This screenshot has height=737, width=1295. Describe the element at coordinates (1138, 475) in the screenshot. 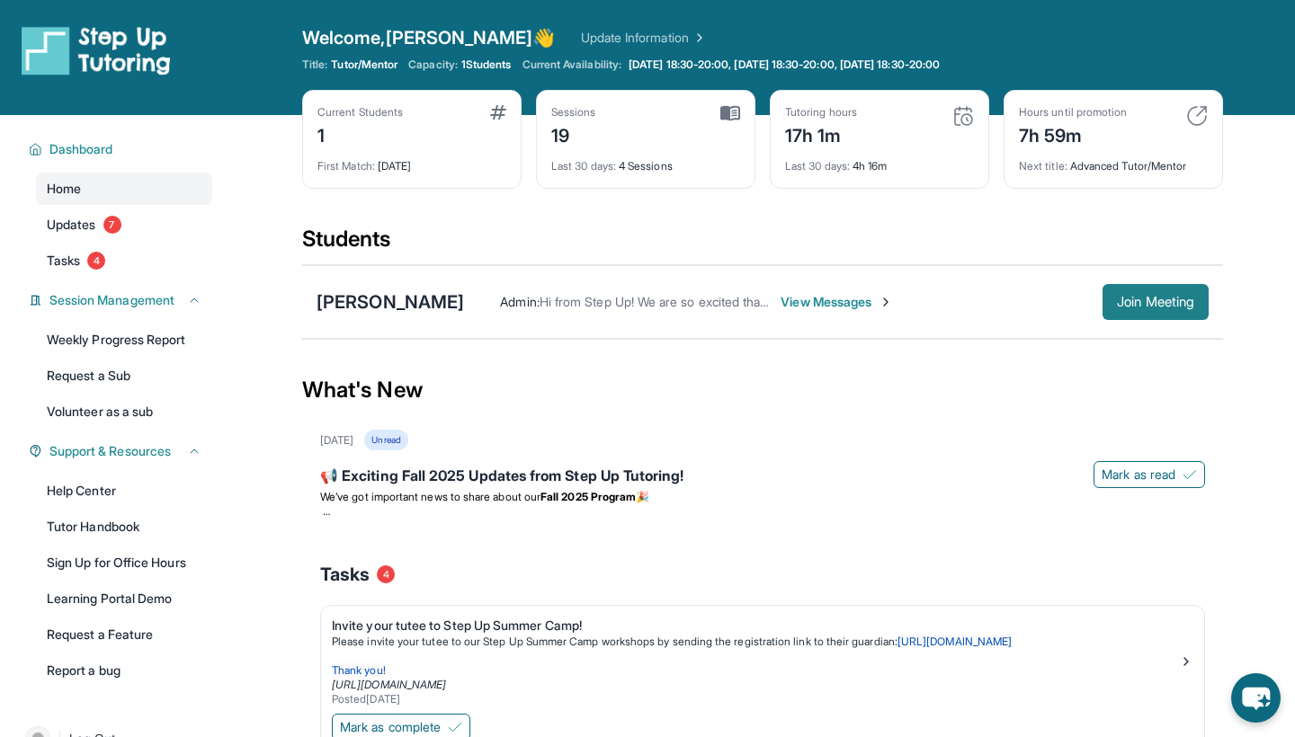

I see `span: Mark as read` at that location.